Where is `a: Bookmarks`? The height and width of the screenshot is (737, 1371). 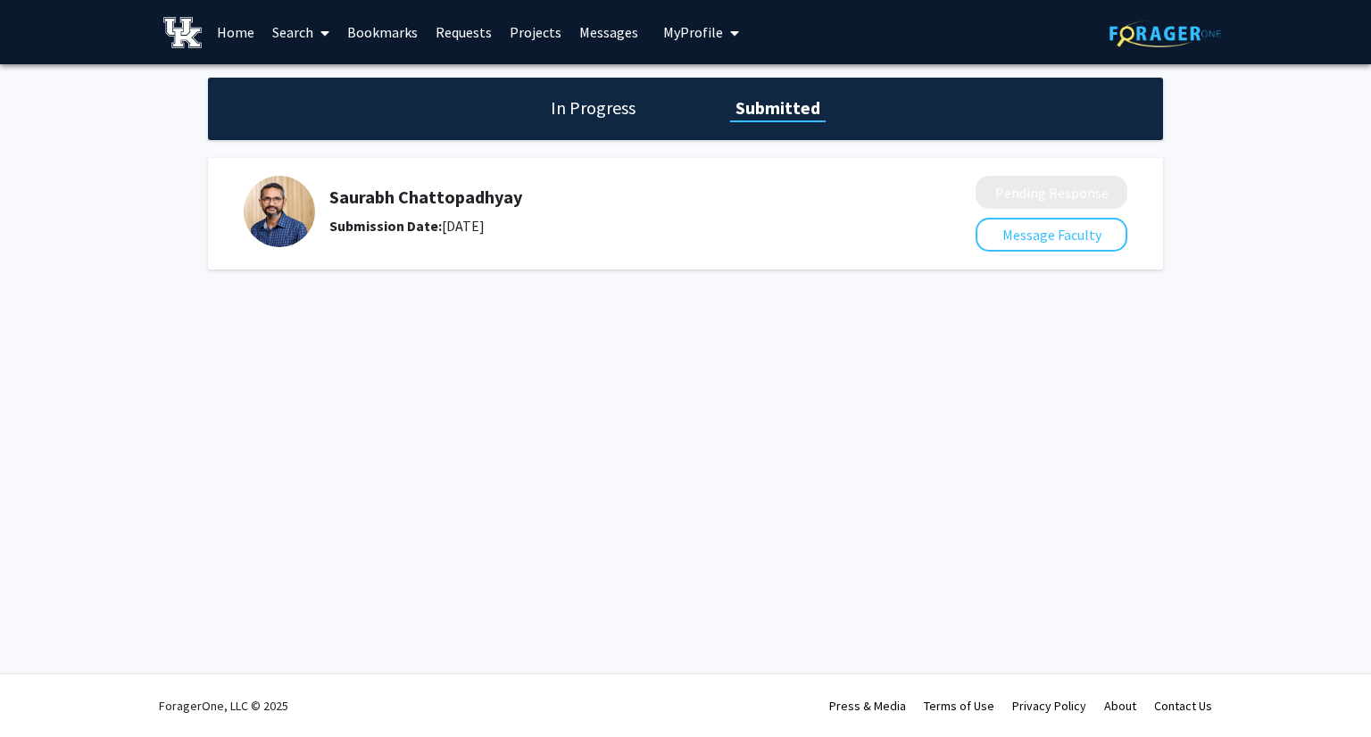
a: Bookmarks is located at coordinates (382, 32).